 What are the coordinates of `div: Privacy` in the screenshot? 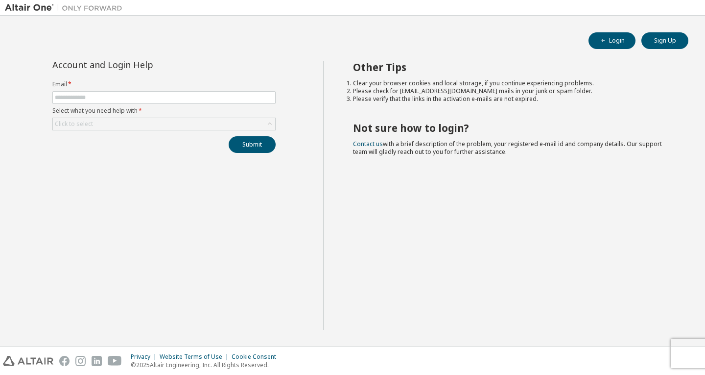 It's located at (145, 357).